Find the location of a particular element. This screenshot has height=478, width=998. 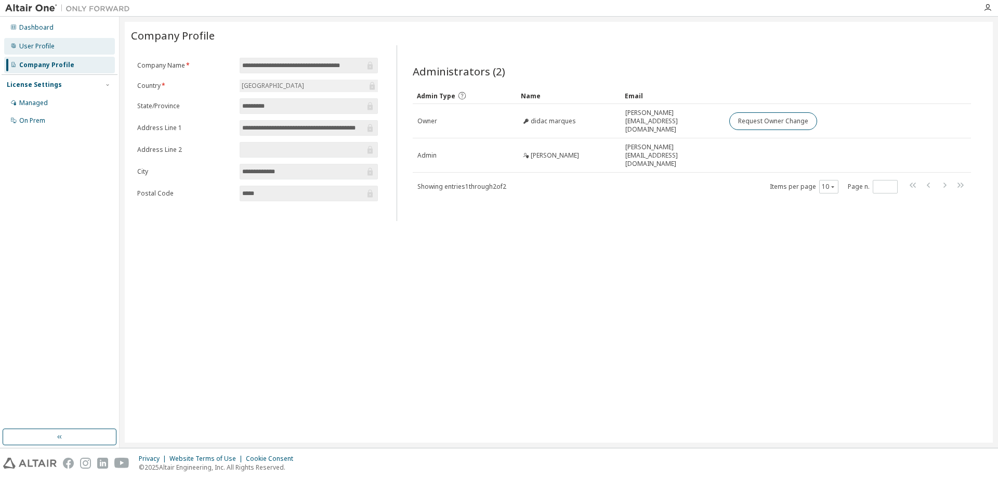

label: Postal Code is located at coordinates (185, 193).